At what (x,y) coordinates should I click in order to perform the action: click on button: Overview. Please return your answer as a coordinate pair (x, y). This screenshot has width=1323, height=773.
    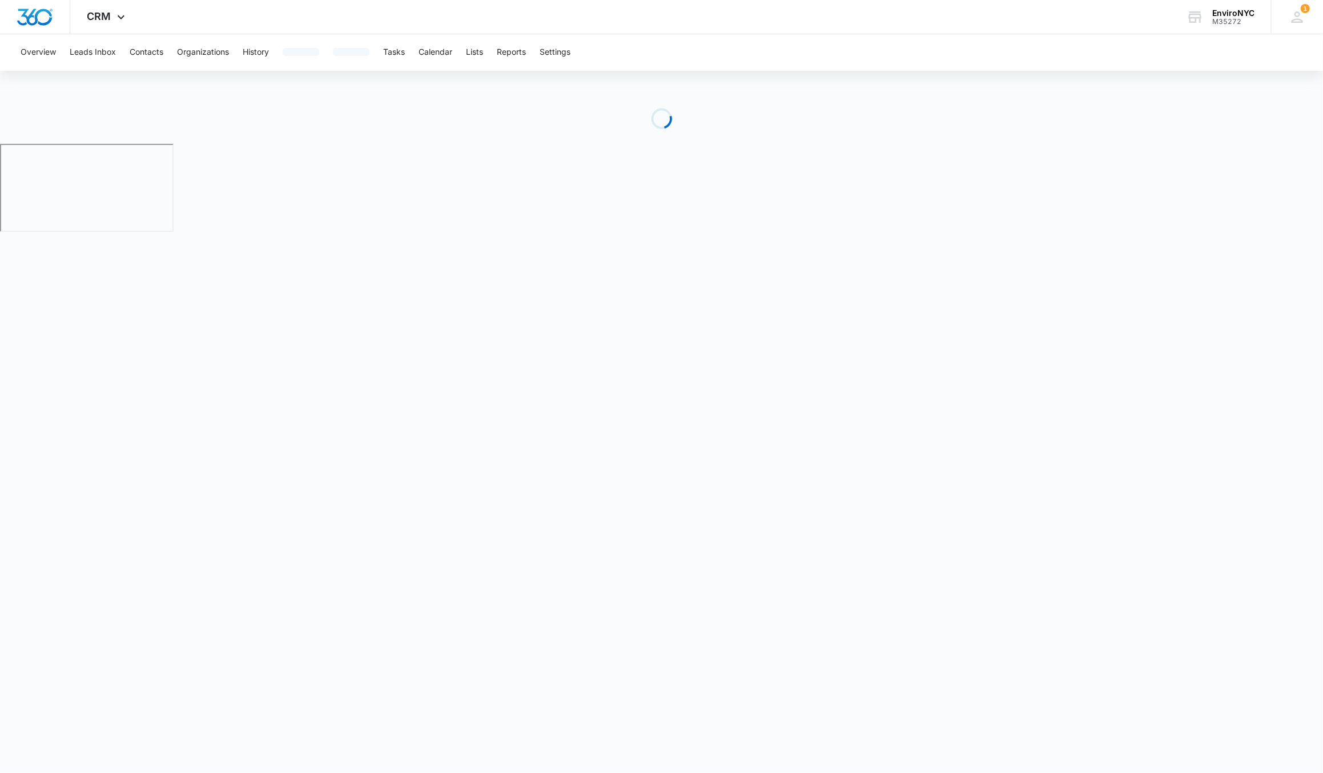
    Looking at the image, I should click on (38, 53).